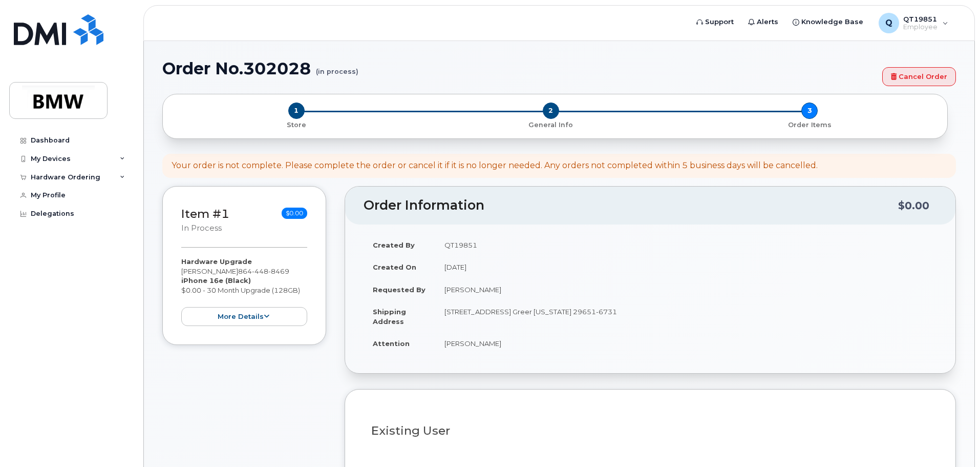  Describe the element at coordinates (296, 124) in the screenshot. I see `a: 1 Store` at that location.